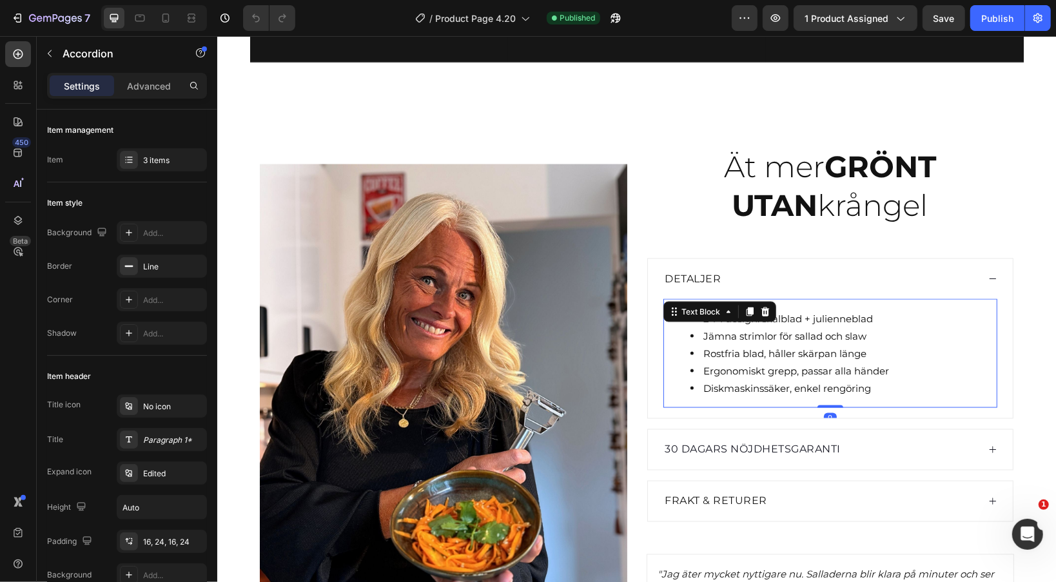 Image resolution: width=1056 pixels, height=582 pixels. What do you see at coordinates (173, 161) in the screenshot?
I see `div: 3 items` at bounding box center [173, 161].